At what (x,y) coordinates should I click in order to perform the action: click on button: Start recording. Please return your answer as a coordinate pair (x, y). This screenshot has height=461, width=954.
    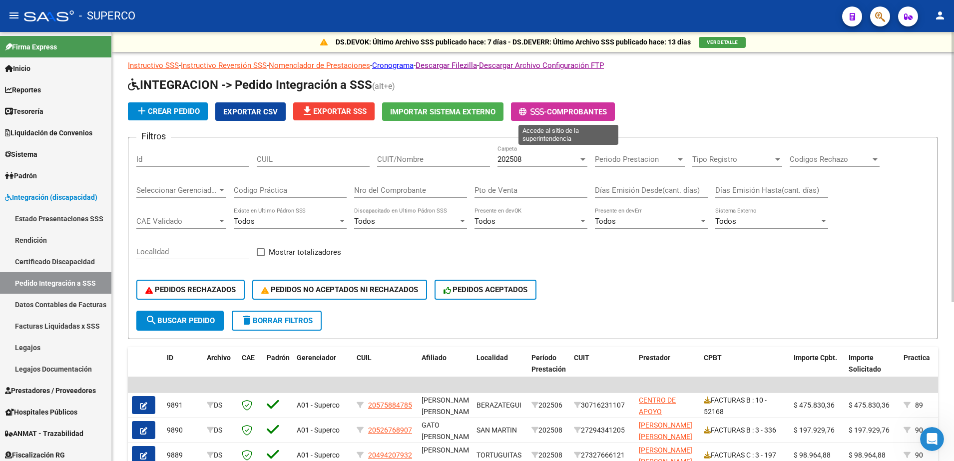
    Looking at the image, I should click on (67, 331).